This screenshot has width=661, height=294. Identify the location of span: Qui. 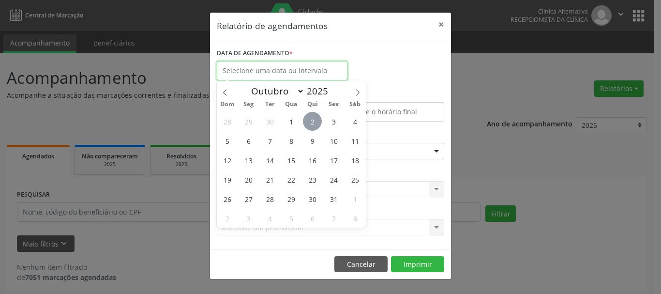
(312, 104).